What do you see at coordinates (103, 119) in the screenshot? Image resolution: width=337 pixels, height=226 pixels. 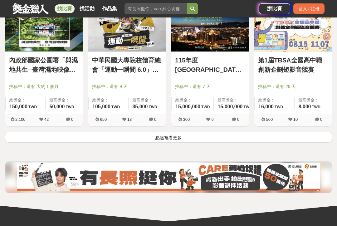 I see `span: 650` at bounding box center [103, 119].